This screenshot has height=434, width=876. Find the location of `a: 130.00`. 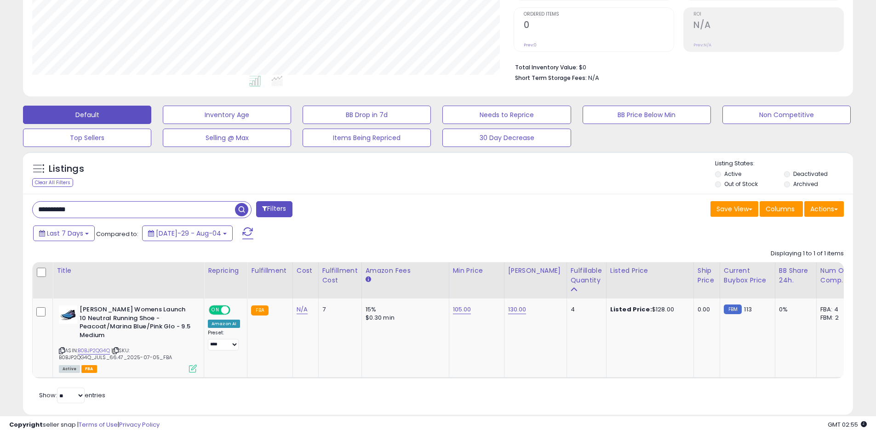

a: 130.00 is located at coordinates (517, 310).